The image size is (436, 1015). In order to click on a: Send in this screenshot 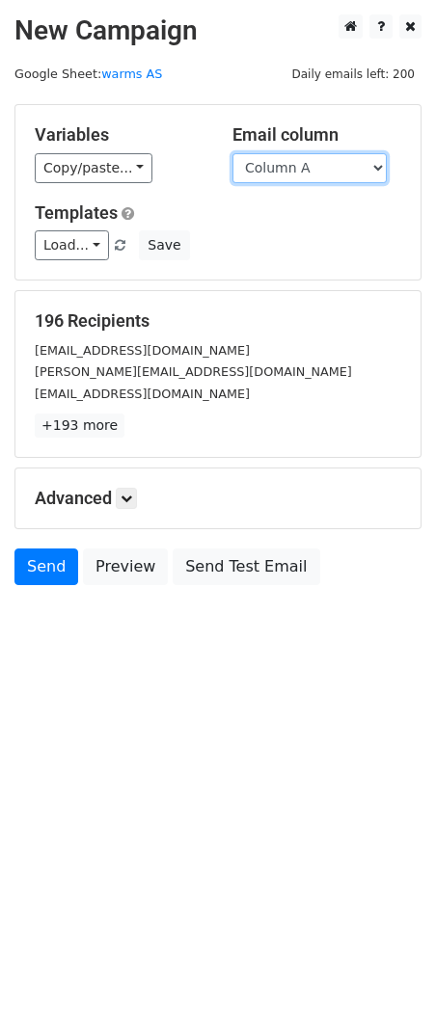, I will do `click(46, 567)`.